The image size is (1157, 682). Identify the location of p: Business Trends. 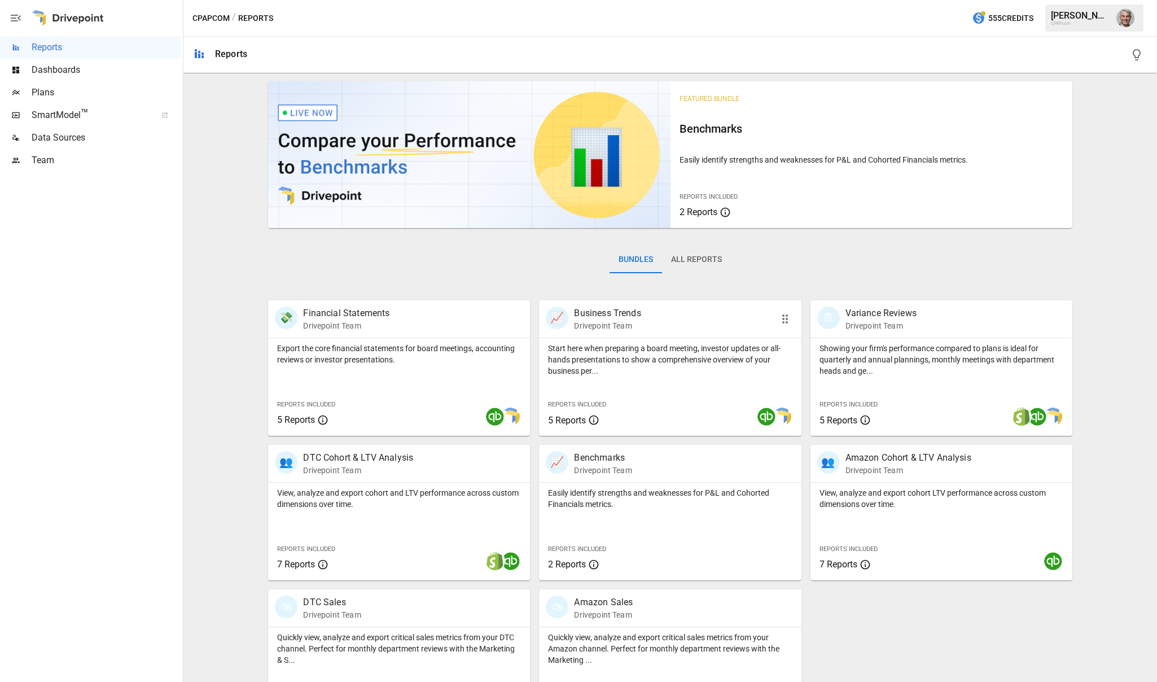
(607, 313).